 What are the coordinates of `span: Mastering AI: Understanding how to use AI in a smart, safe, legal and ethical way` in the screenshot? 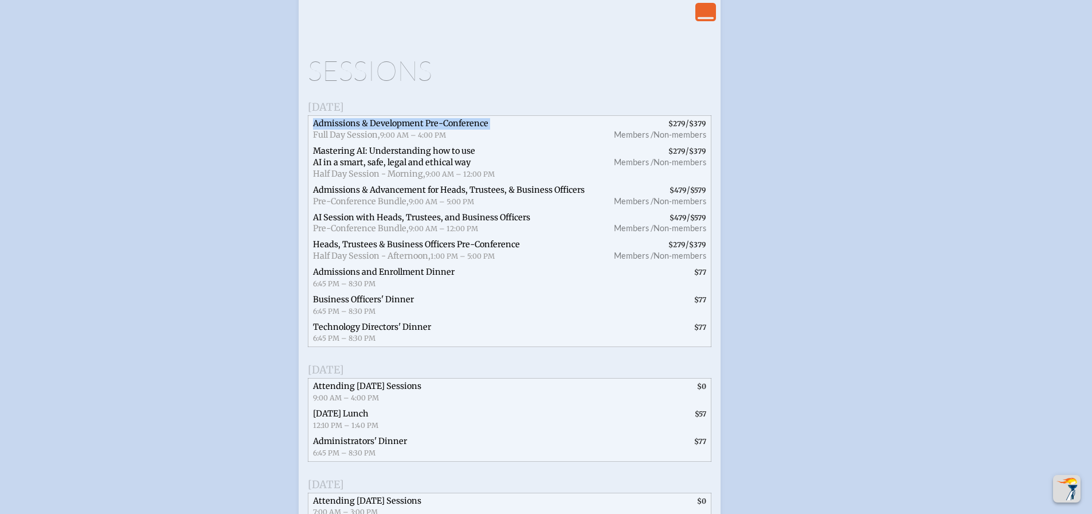 It's located at (394, 156).